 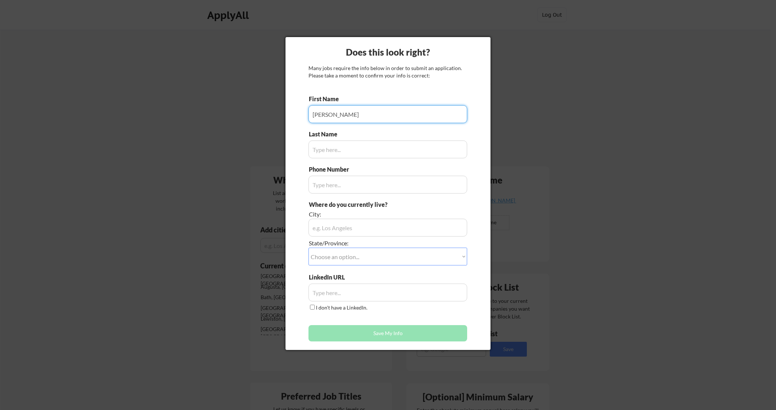 I want to click on div: Last Name, so click(x=327, y=134).